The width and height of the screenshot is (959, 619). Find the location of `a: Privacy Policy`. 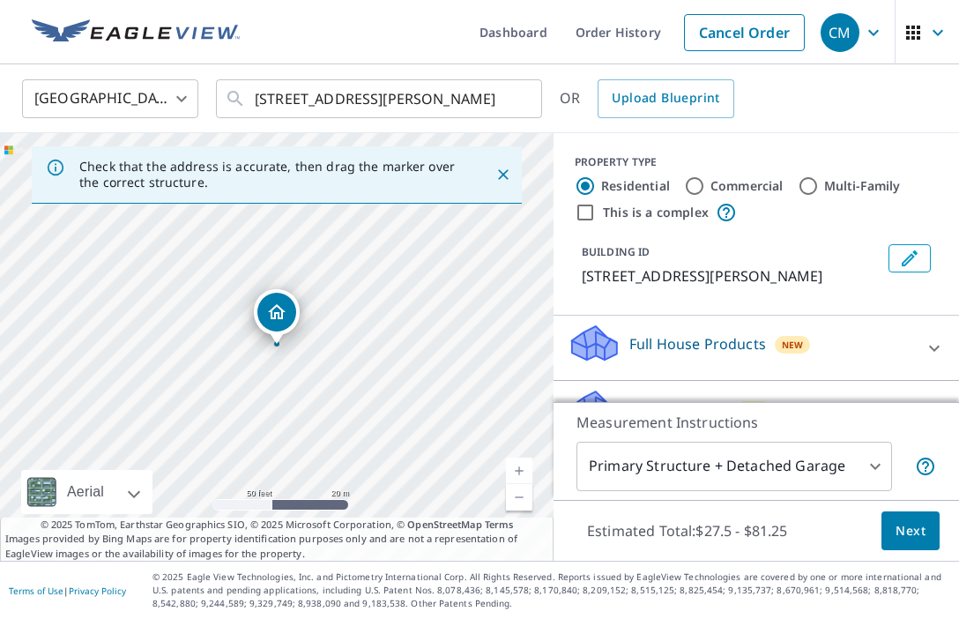

a: Privacy Policy is located at coordinates (97, 591).